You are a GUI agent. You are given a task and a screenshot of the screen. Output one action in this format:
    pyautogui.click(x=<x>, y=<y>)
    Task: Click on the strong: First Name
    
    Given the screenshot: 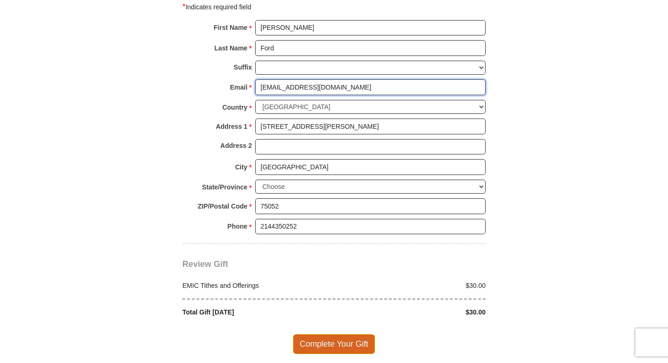 What is the action you would take?
    pyautogui.click(x=231, y=28)
    